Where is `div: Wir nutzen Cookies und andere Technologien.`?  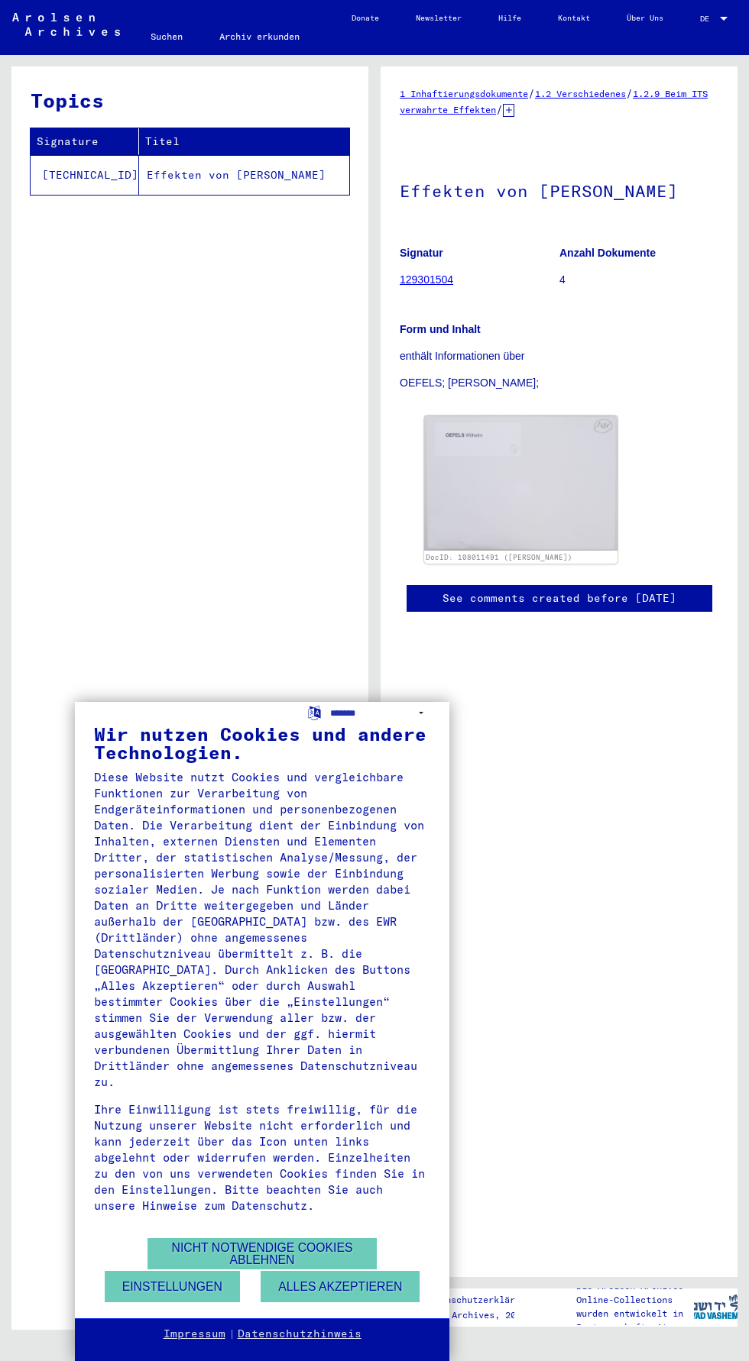
div: Wir nutzen Cookies und andere Technologien. is located at coordinates (262, 743).